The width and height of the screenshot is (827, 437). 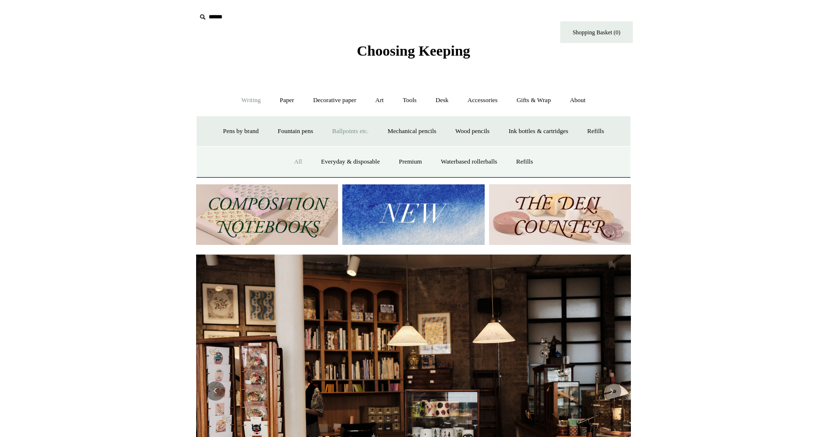 I want to click on img: New.jpg__PID:f73bdf93-380a-4a35-bcfe-7823039498e1, so click(x=413, y=214).